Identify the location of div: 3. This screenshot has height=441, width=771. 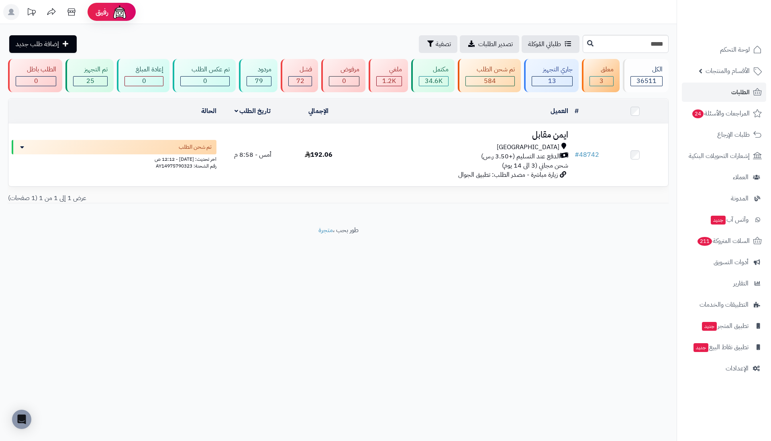
(601, 81).